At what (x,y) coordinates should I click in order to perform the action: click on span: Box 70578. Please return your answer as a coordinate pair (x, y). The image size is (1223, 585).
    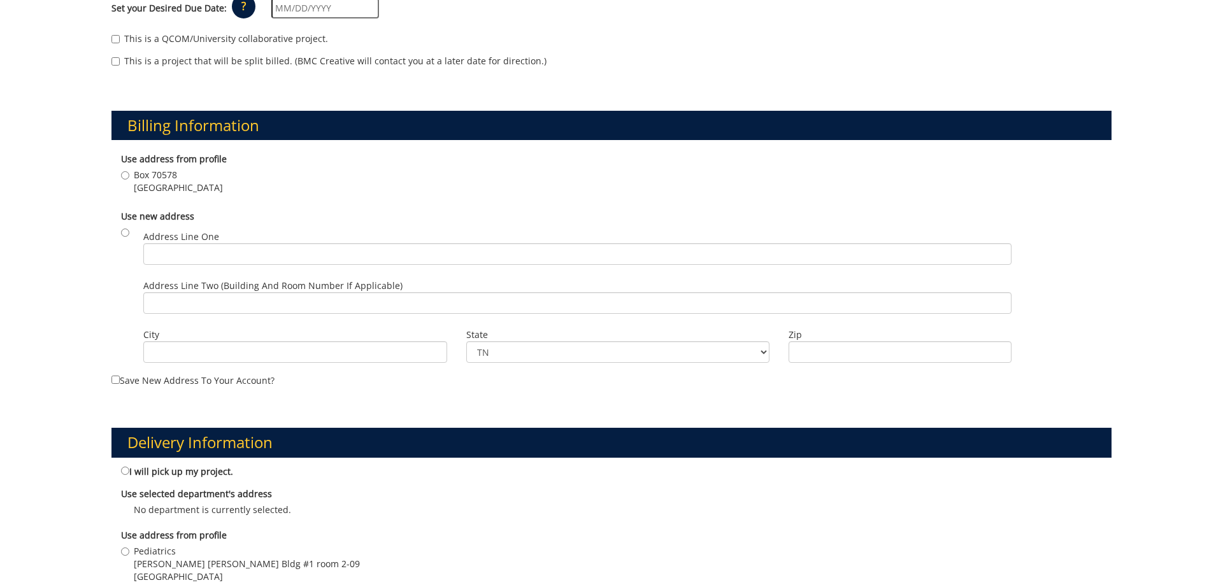
    Looking at the image, I should click on (178, 175).